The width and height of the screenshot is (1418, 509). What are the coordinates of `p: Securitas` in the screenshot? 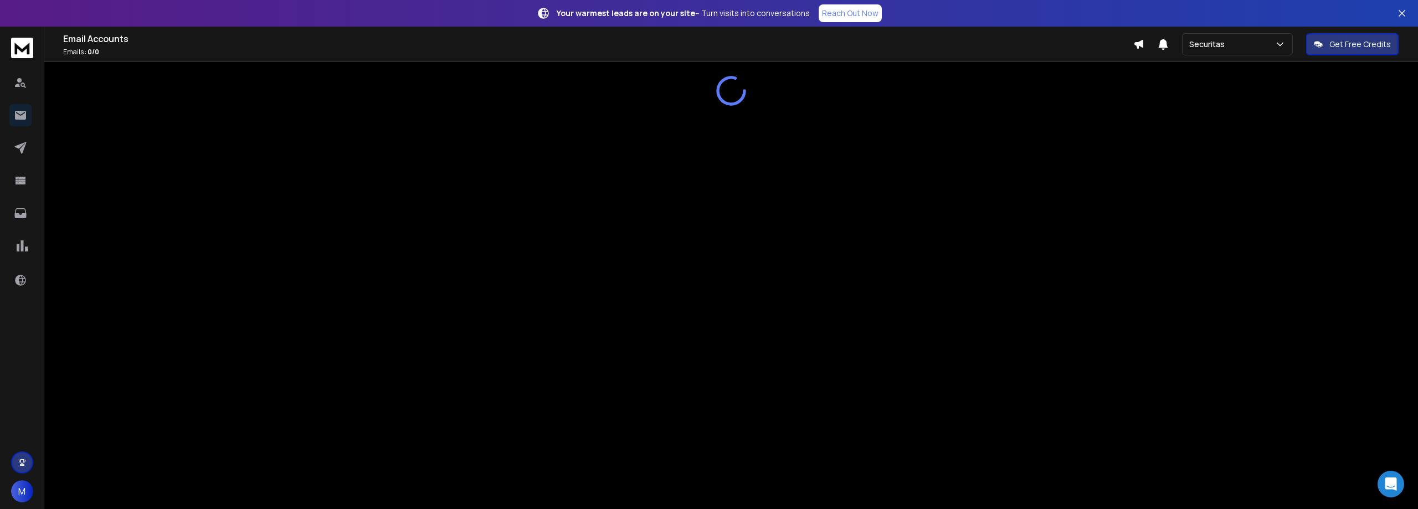 It's located at (1209, 44).